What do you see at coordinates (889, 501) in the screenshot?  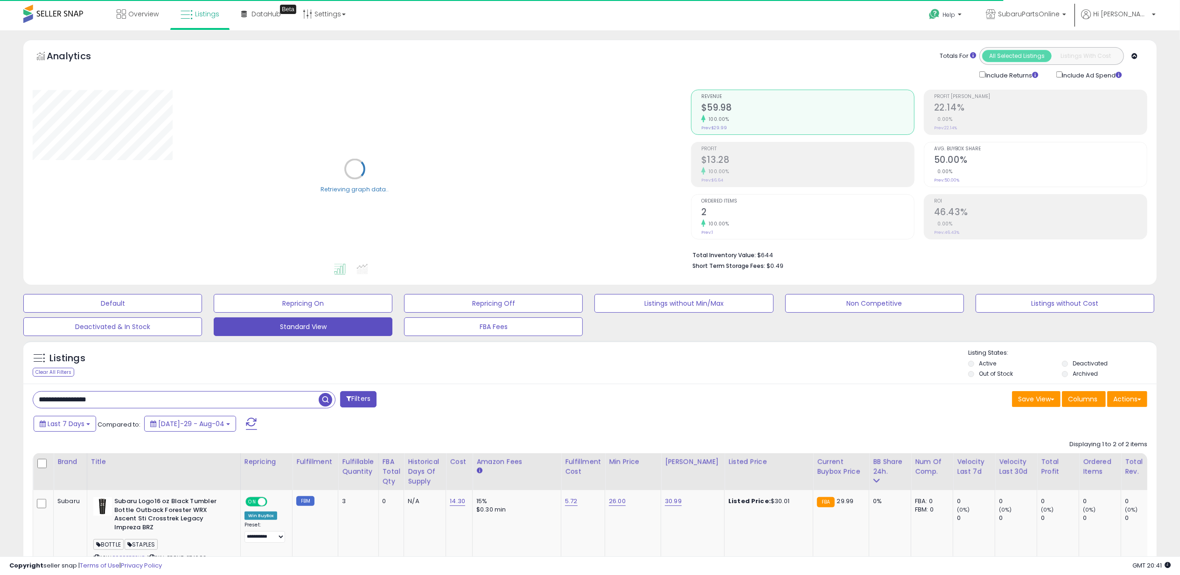 I see `div: 0%` at bounding box center [889, 501].